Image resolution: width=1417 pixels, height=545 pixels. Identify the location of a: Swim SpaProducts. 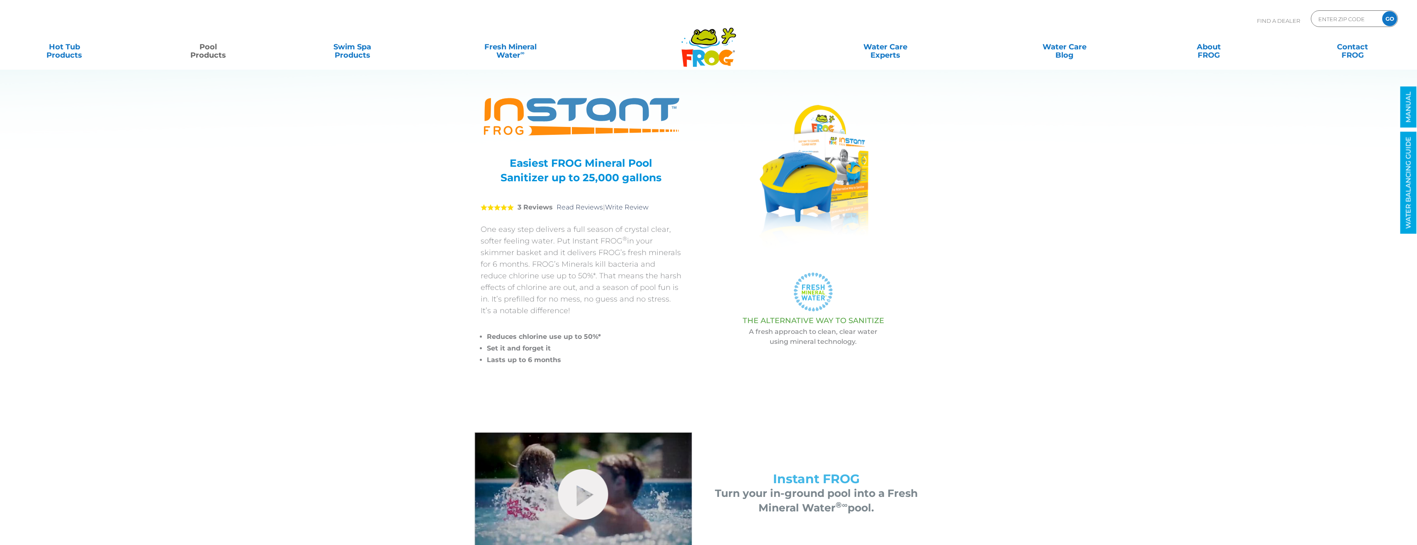
(352, 47).